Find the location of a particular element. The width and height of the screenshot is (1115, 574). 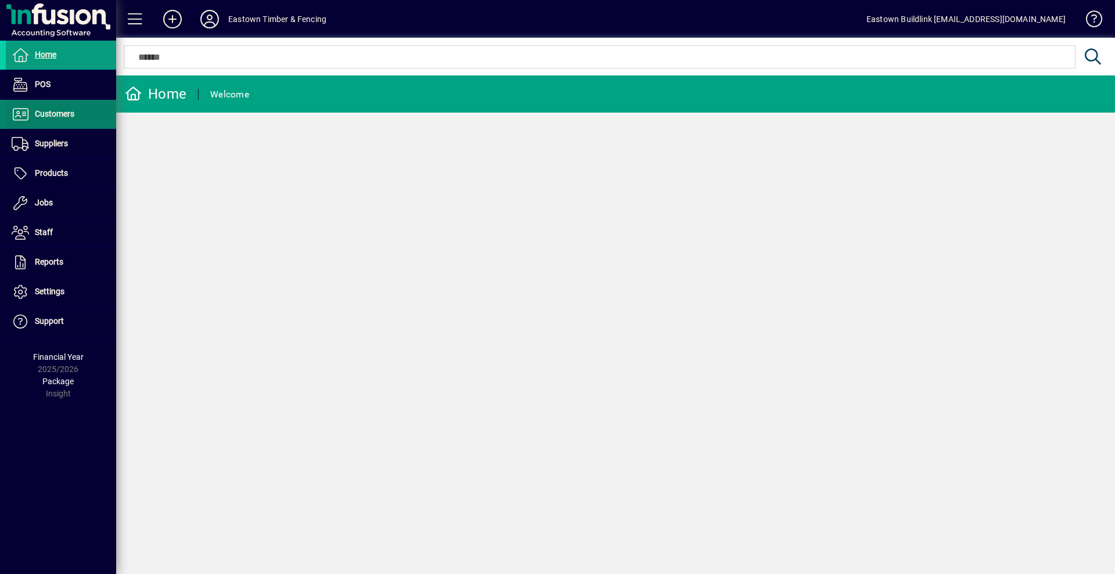

a: Knowledge Base is located at coordinates (1089, 21).